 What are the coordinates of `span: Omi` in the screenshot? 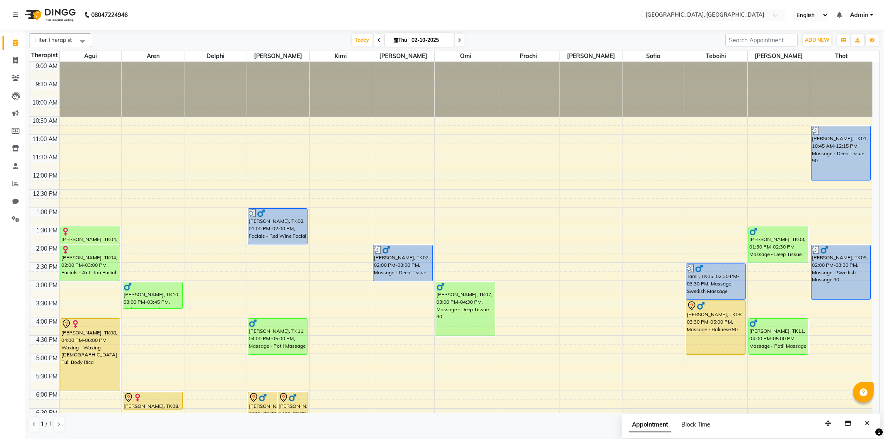 It's located at (466, 56).